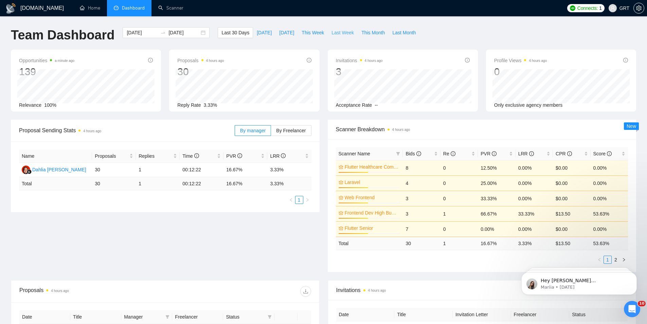 The height and width of the screenshot is (324, 647). Describe the element at coordinates (291, 200) in the screenshot. I see `span: left` at that location.